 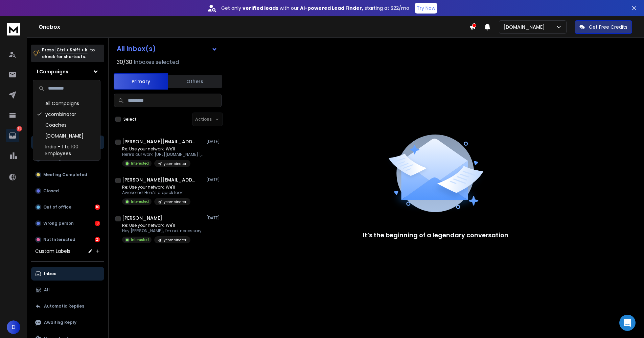 I want to click on h1: Onebox, so click(x=253, y=27).